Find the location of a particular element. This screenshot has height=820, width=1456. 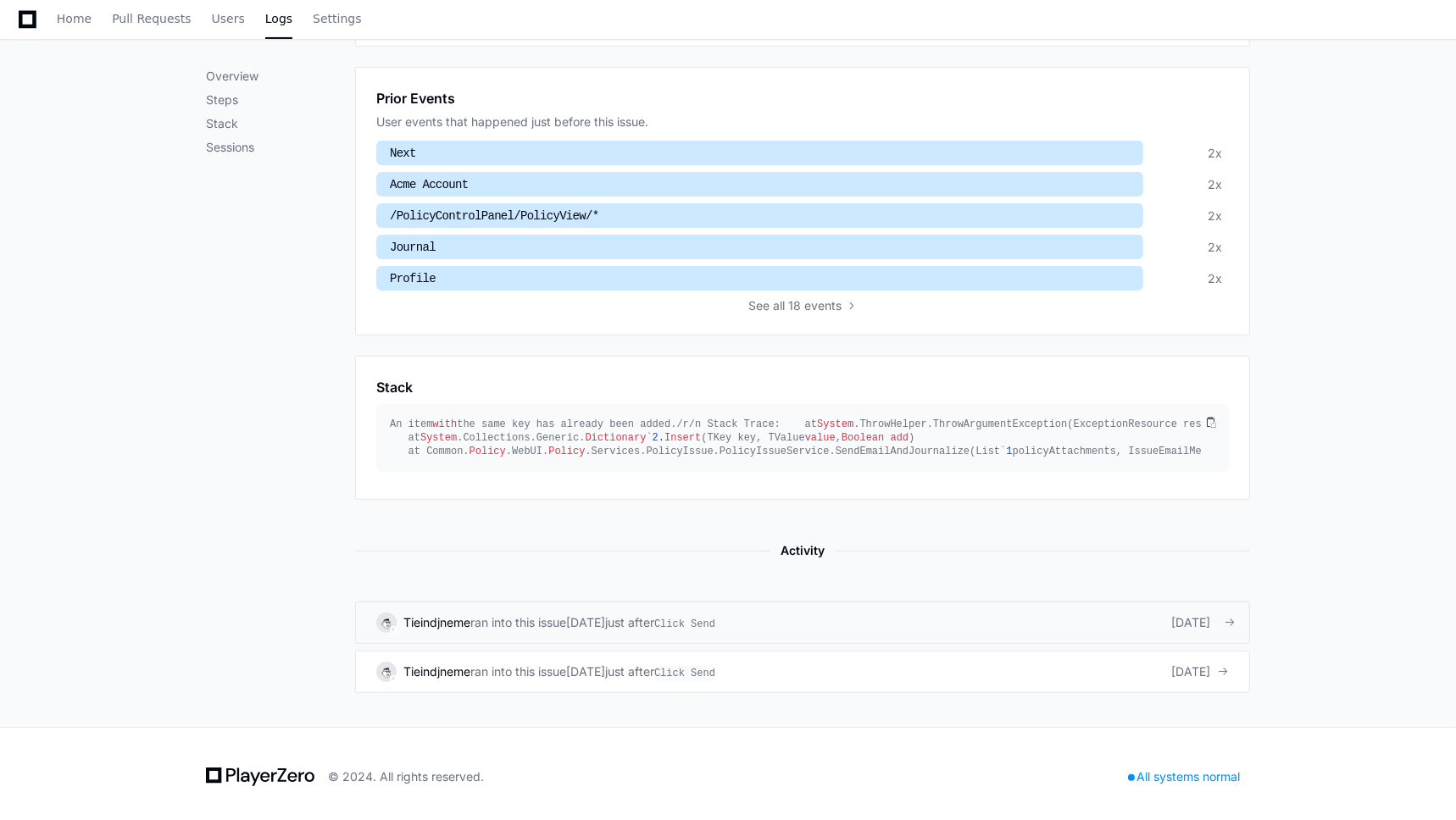

span: Home is located at coordinates (73, 19).